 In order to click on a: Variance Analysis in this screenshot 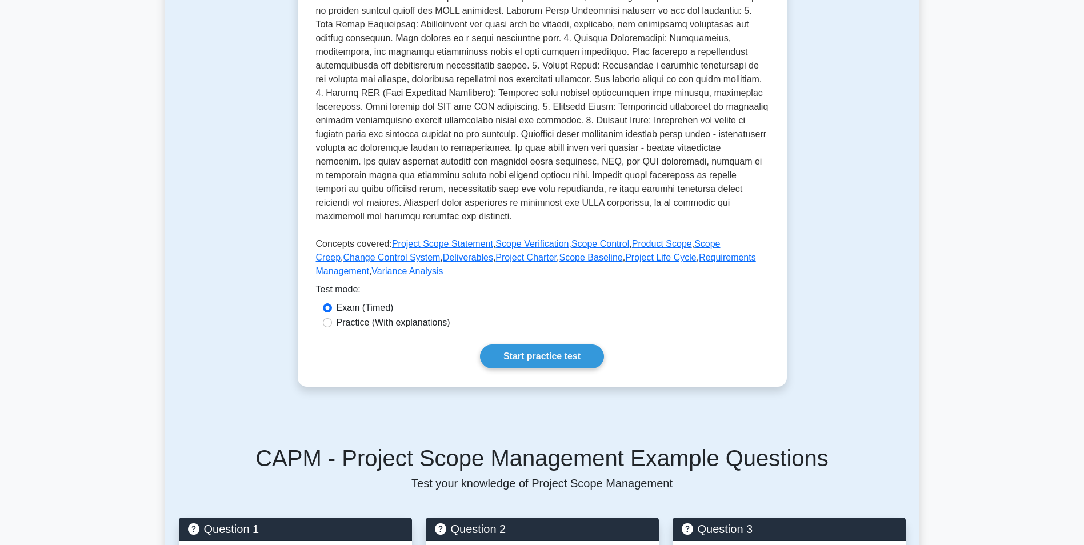, I will do `click(407, 271)`.